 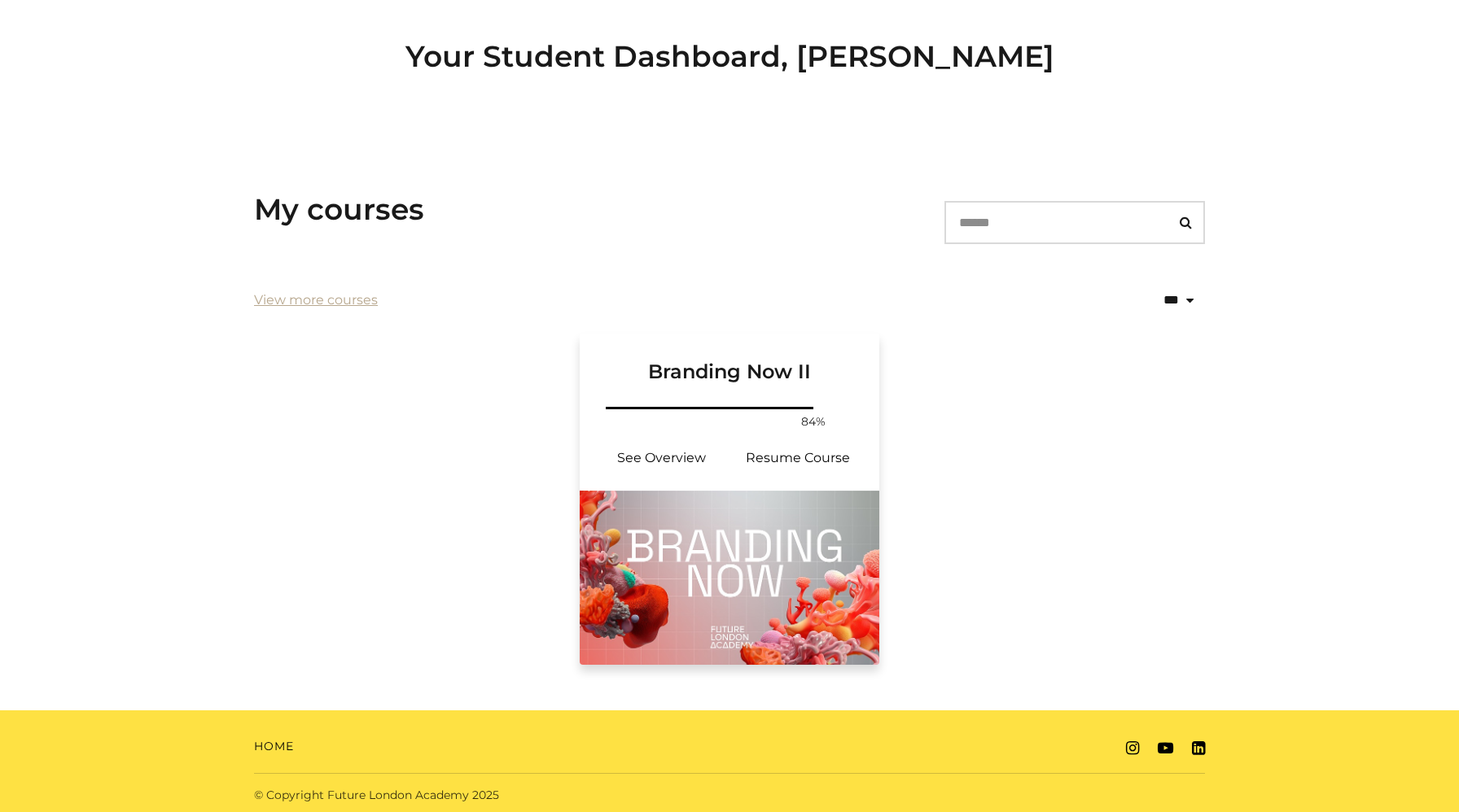 I want to click on div: © Copyright Future London Academy 2025, so click(x=485, y=795).